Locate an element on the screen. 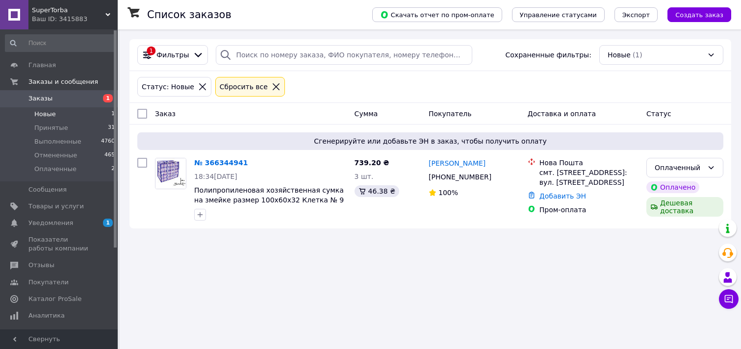 The height and width of the screenshot is (349, 741). a: Фото товару is located at coordinates (171, 173).